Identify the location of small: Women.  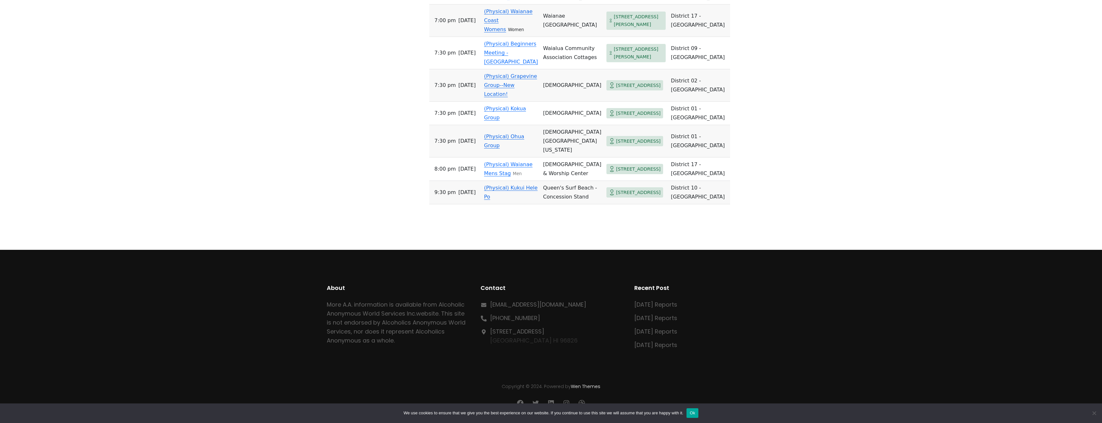
(516, 29).